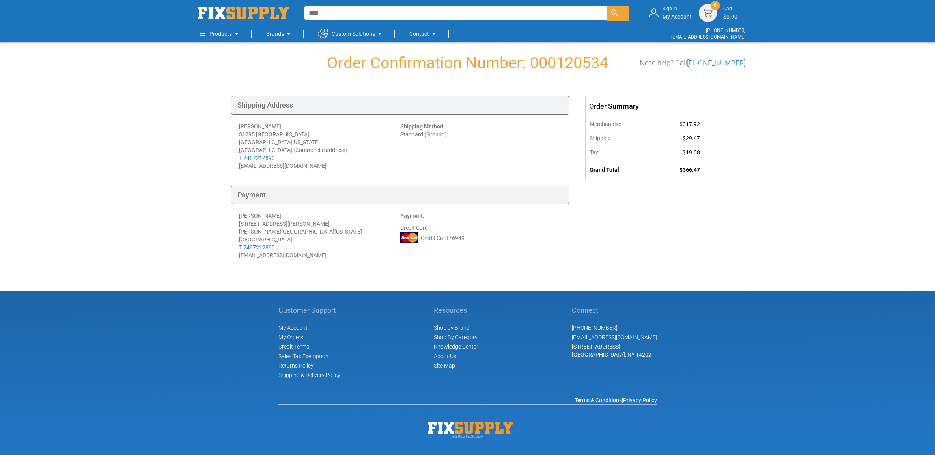  What do you see at coordinates (481, 146) in the screenshot?
I see `div: Standard (Ground)` at bounding box center [481, 146].